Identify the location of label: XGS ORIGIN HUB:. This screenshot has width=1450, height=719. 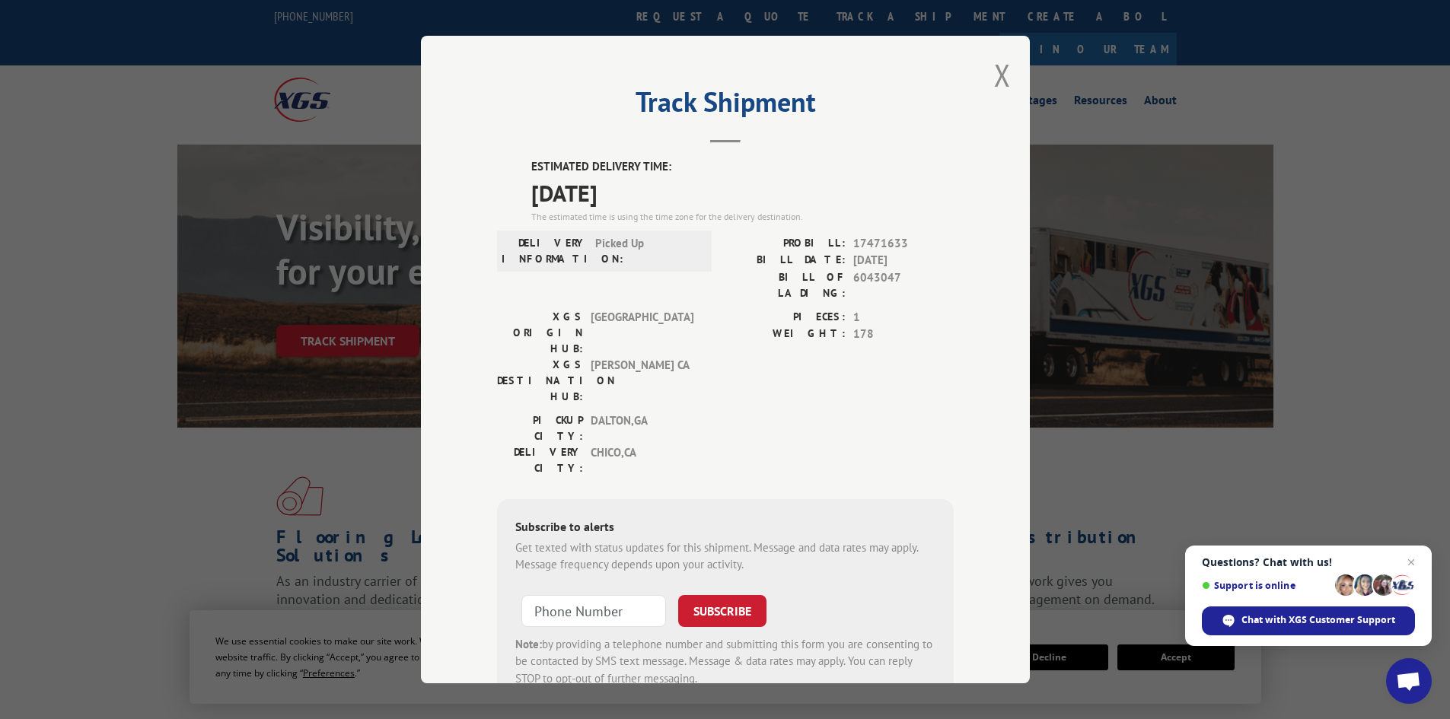
(540, 333).